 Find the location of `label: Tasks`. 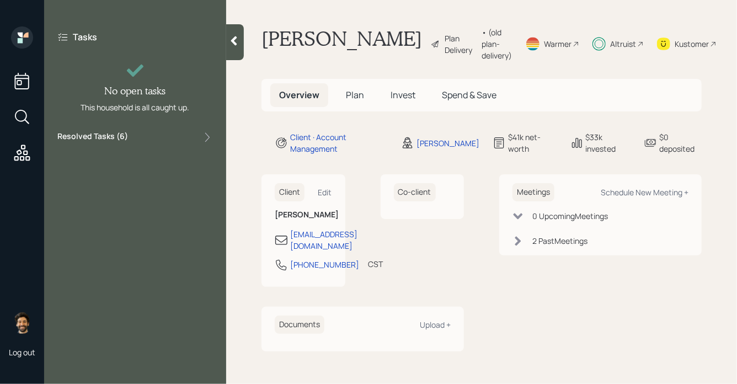

label: Tasks is located at coordinates (85, 37).